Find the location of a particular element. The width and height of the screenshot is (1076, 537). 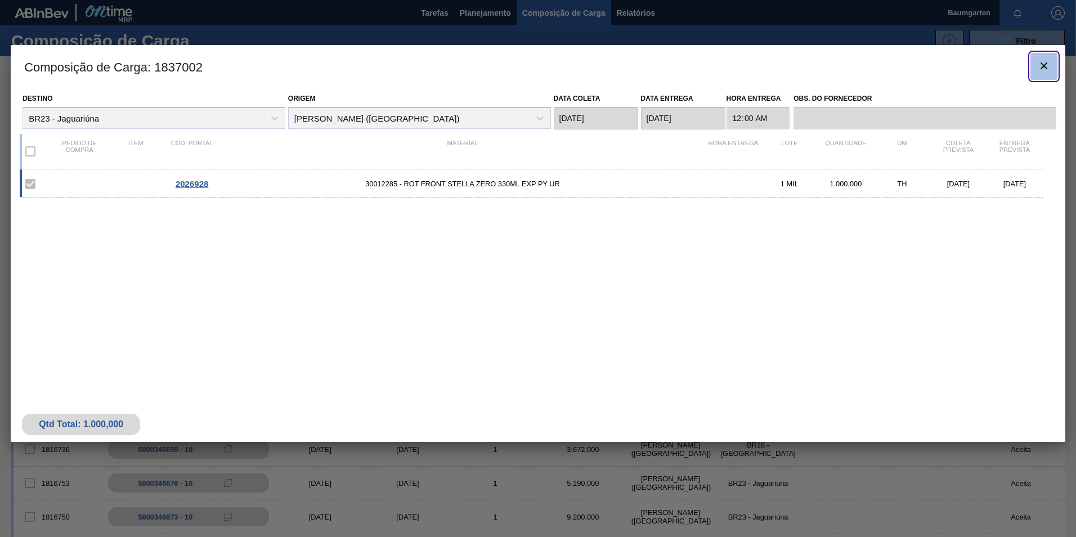

div: 1.000,000 is located at coordinates (846, 184).